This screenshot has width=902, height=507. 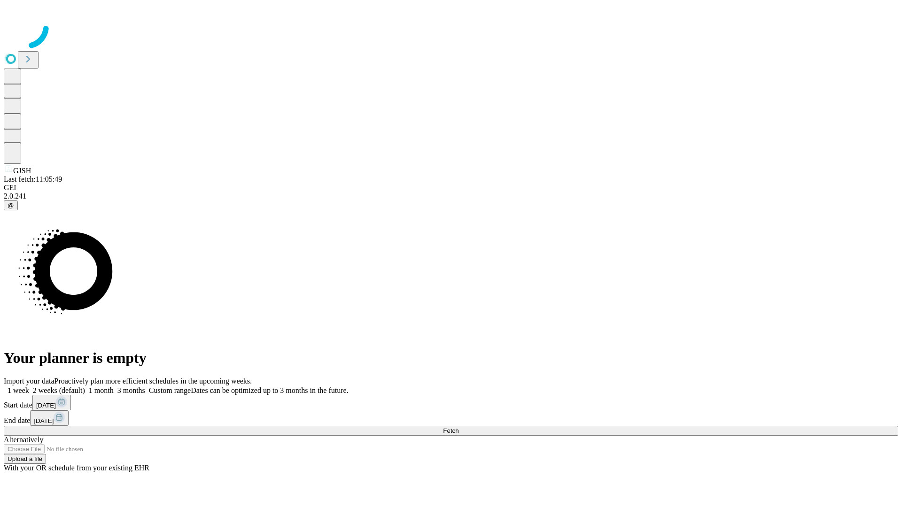 What do you see at coordinates (153, 381) in the screenshot?
I see `span: Proactively plan more efficient schedules in the upcoming weeks.` at bounding box center [153, 381].